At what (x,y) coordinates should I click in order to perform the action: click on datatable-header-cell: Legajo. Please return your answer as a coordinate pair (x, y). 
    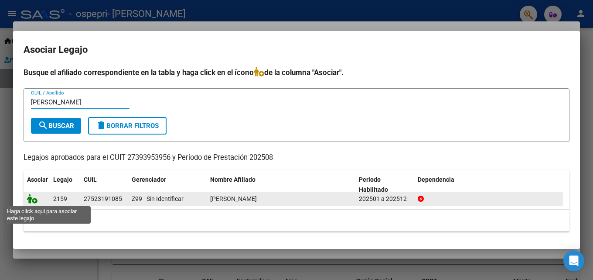
    Looking at the image, I should click on (65, 185).